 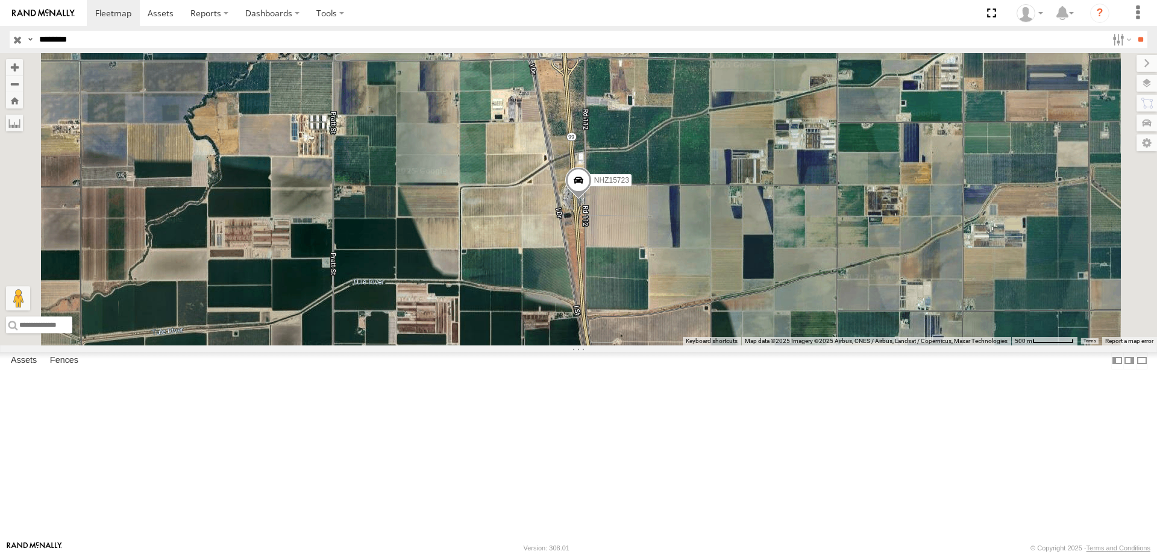 What do you see at coordinates (23, 360) in the screenshot?
I see `label: Assets` at bounding box center [23, 360].